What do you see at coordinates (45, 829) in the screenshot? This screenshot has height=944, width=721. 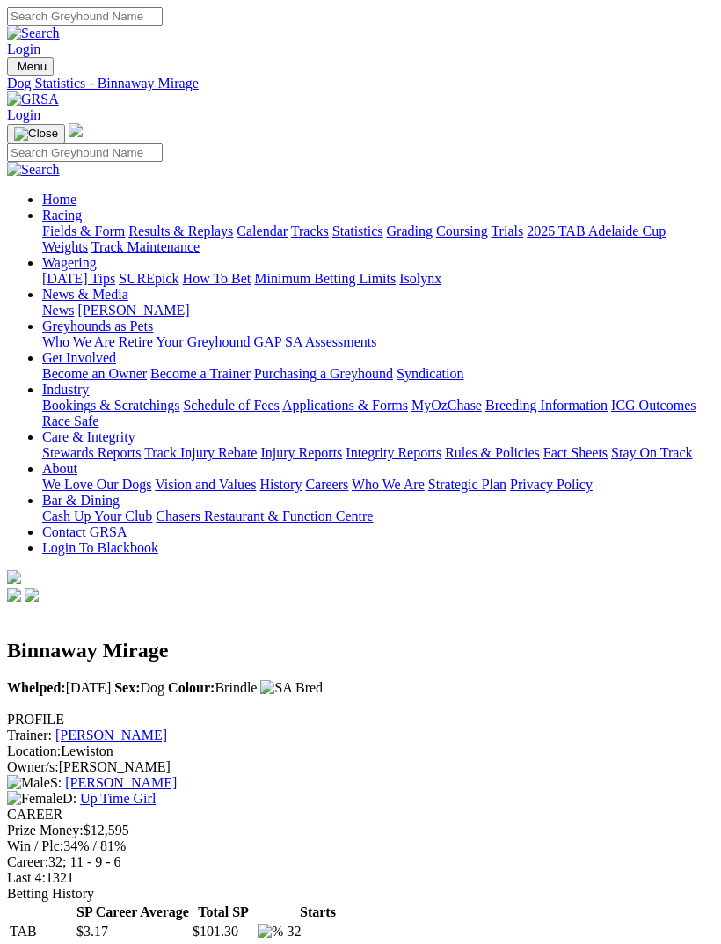 I see `span: Prize Money:` at bounding box center [45, 829].